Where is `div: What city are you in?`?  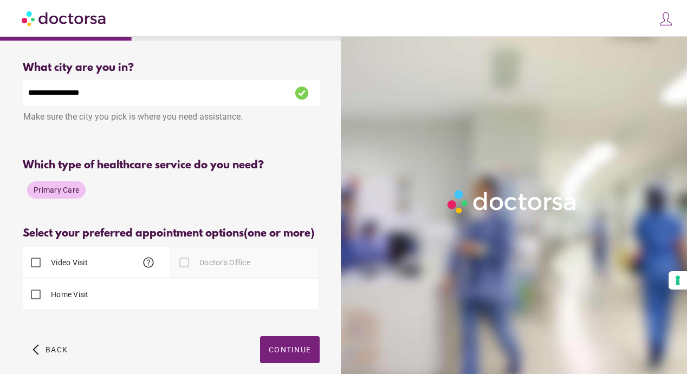 div: What city are you in? is located at coordinates (171, 68).